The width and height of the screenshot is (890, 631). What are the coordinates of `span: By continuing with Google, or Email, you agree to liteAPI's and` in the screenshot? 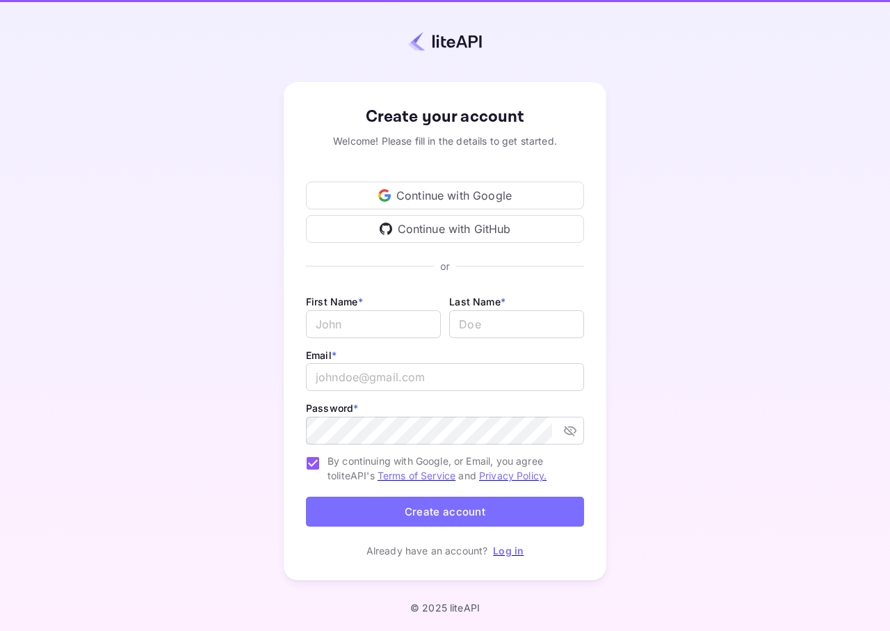 It's located at (450, 468).